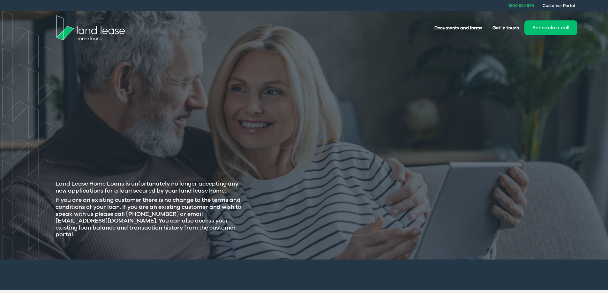 Image resolution: width=608 pixels, height=293 pixels. What do you see at coordinates (91, 28) in the screenshot?
I see `img: Land Lease Home Loans` at bounding box center [91, 28].